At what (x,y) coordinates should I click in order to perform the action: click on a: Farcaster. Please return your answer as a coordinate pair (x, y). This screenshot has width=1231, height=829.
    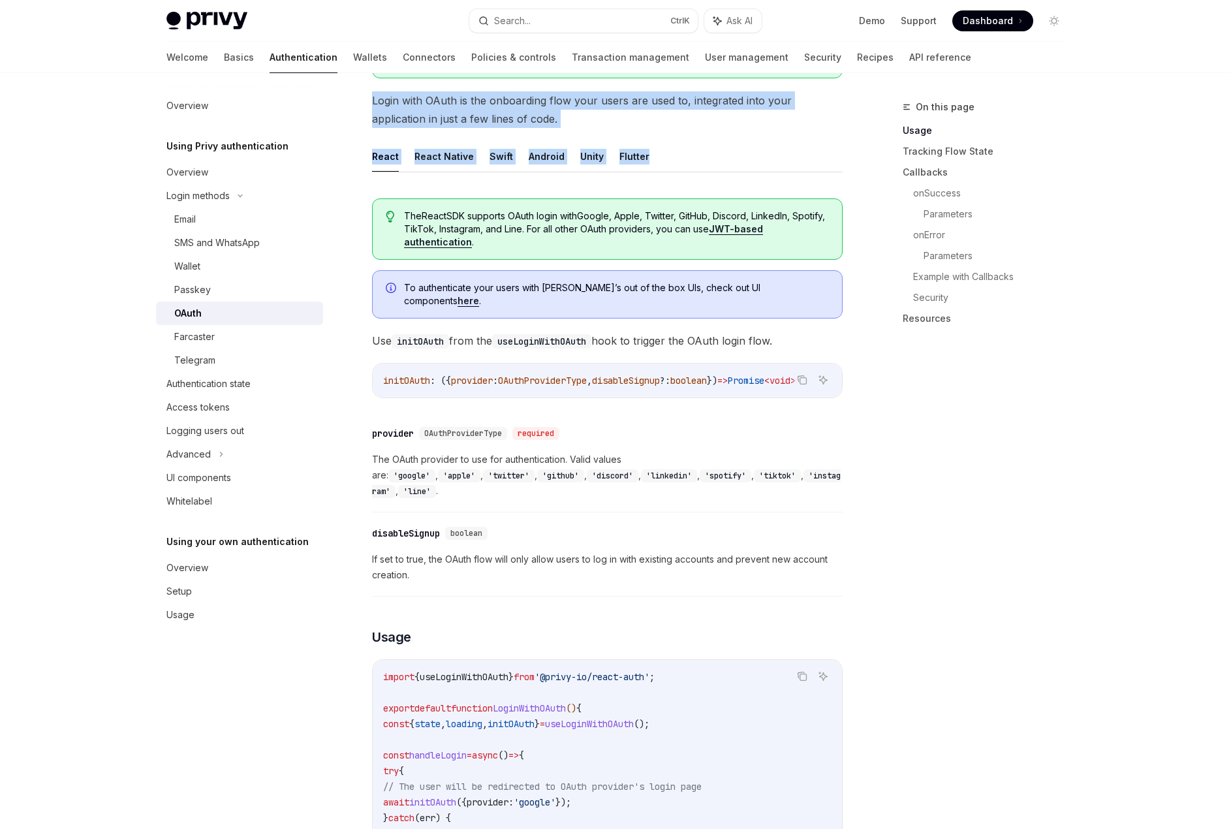
    Looking at the image, I should click on (240, 337).